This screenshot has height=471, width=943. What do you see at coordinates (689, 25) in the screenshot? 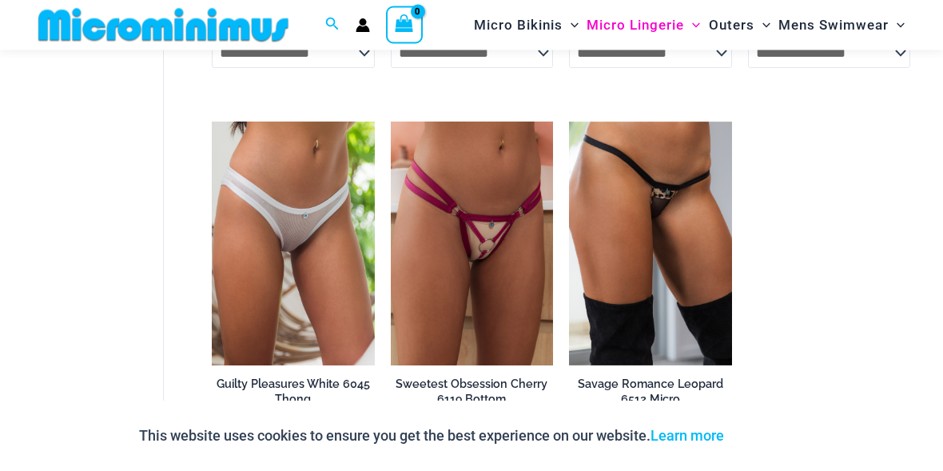
I see `nav: Site Navigation` at bounding box center [689, 25].